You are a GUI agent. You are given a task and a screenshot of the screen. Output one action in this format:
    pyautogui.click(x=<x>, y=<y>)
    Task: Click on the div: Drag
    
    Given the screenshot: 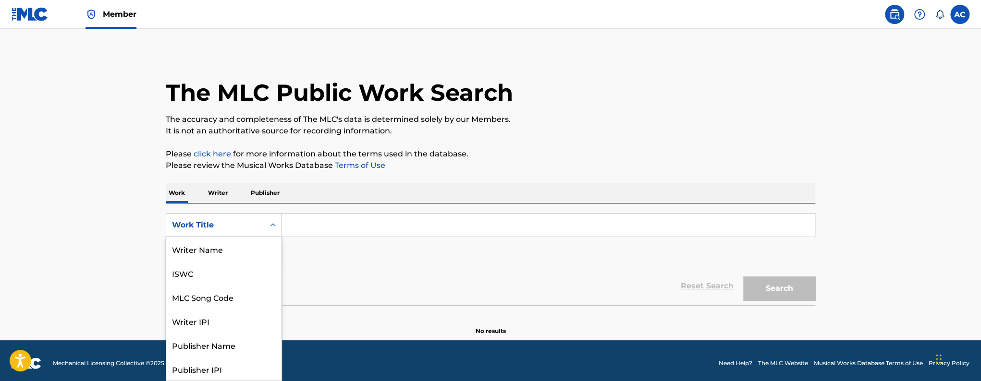 What is the action you would take?
    pyautogui.click(x=939, y=359)
    